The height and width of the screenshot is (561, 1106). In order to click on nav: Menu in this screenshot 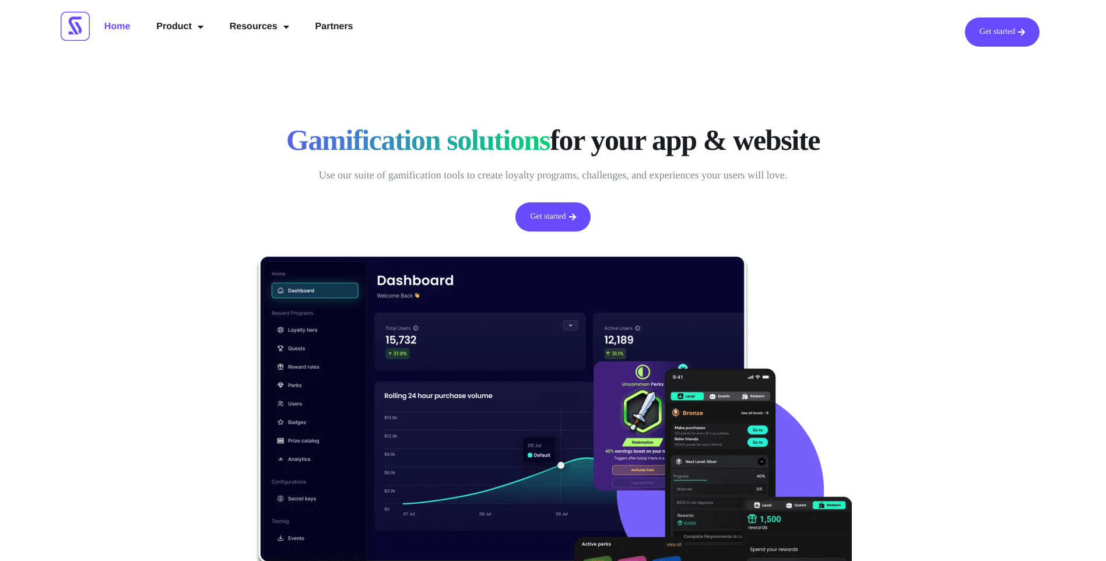, I will do `click(228, 27)`.